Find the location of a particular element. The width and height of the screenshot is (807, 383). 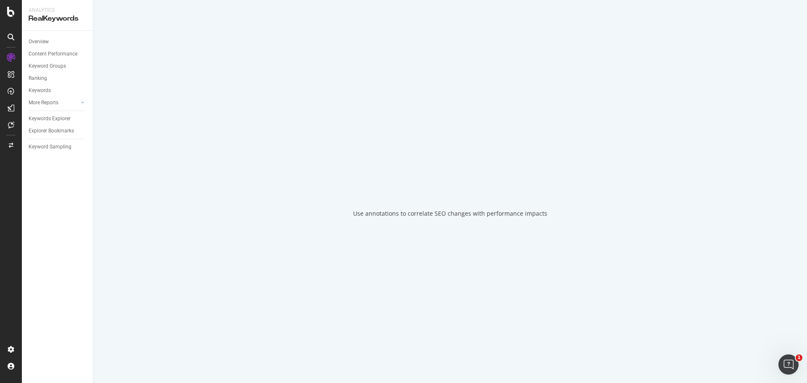

div: Keyword Groups is located at coordinates (47, 66).